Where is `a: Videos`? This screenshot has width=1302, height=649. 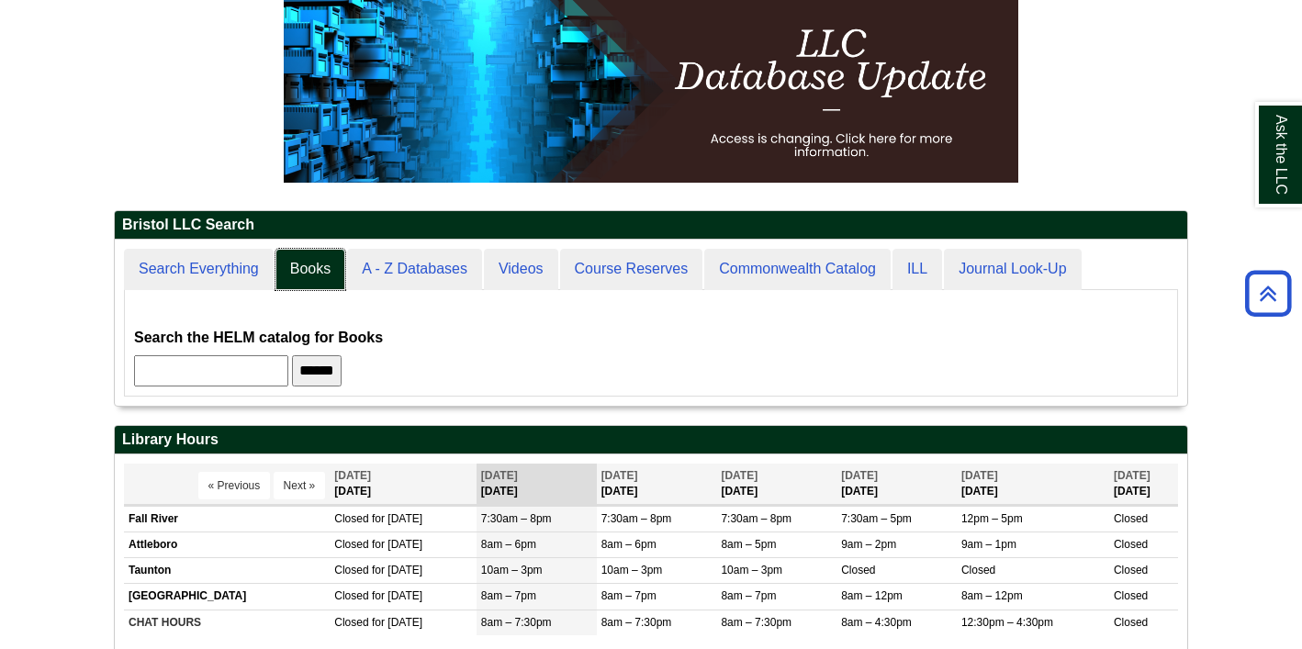 a: Videos is located at coordinates (521, 269).